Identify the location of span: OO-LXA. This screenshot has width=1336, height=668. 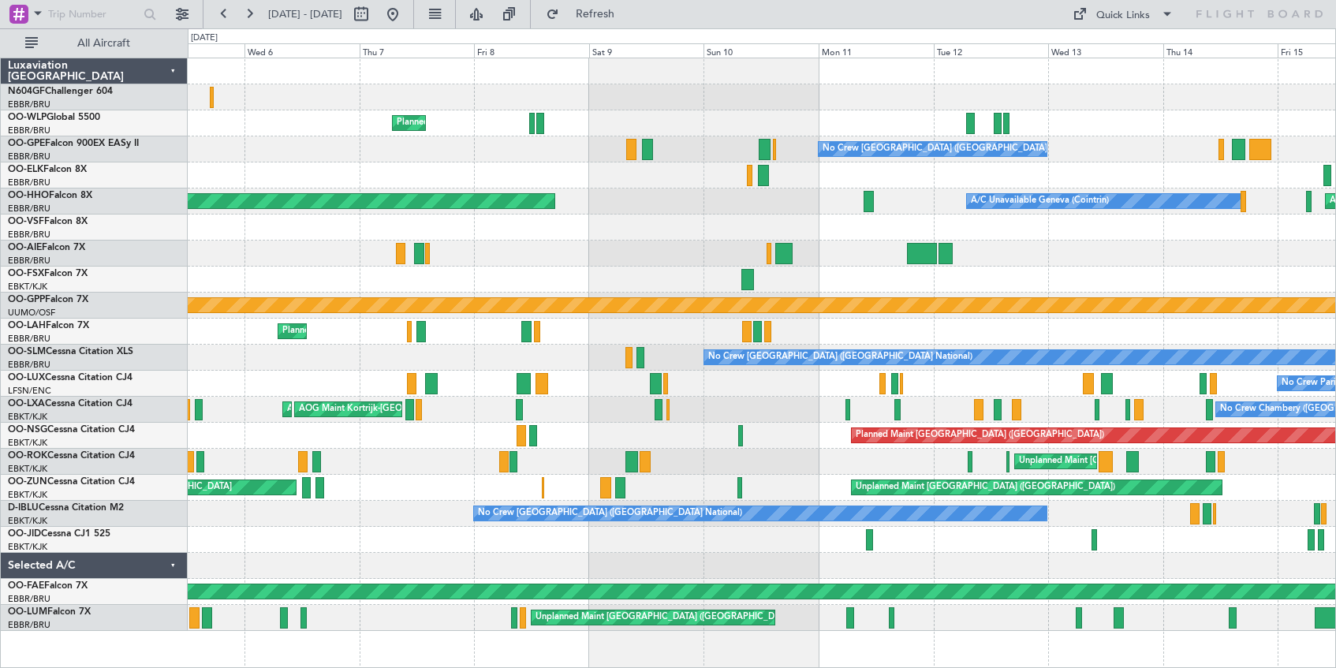
(26, 404).